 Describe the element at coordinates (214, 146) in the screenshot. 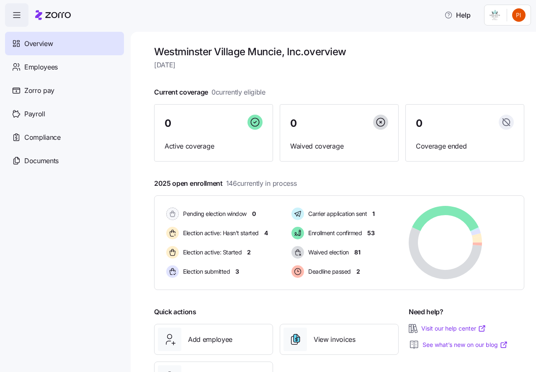

I see `span: Active coverage` at that location.